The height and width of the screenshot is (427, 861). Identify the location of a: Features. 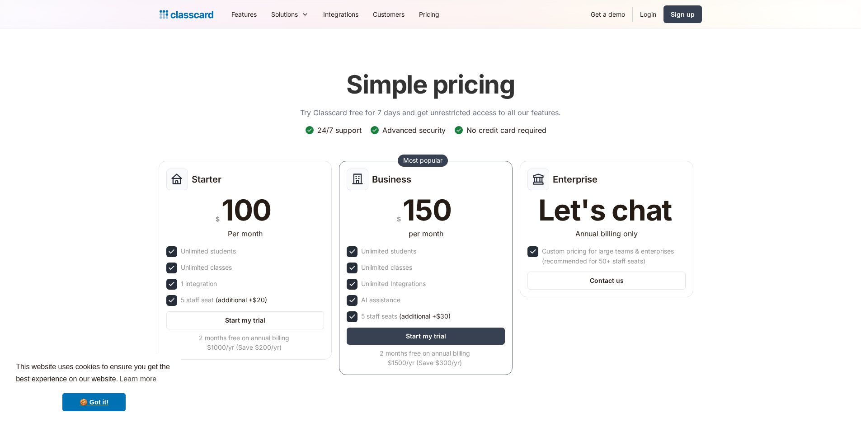
(244, 14).